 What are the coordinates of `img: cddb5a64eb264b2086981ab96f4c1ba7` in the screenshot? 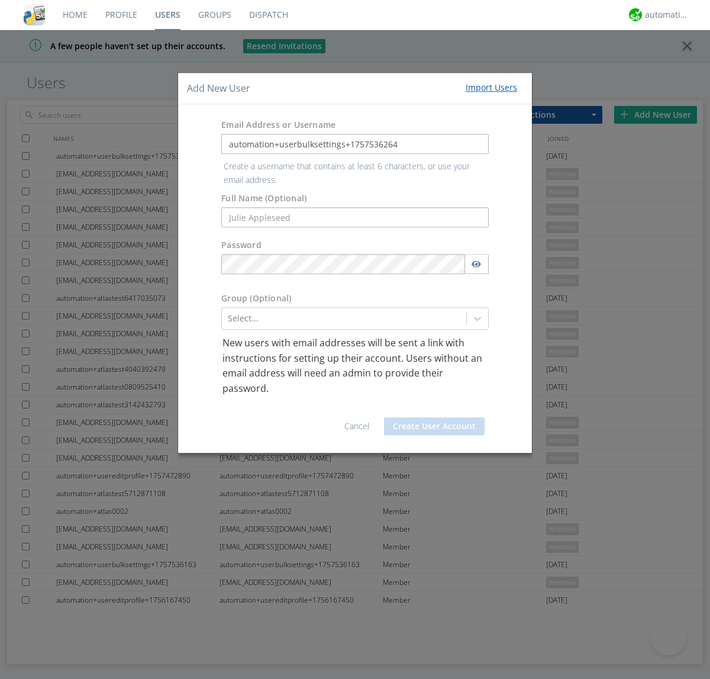 It's located at (34, 15).